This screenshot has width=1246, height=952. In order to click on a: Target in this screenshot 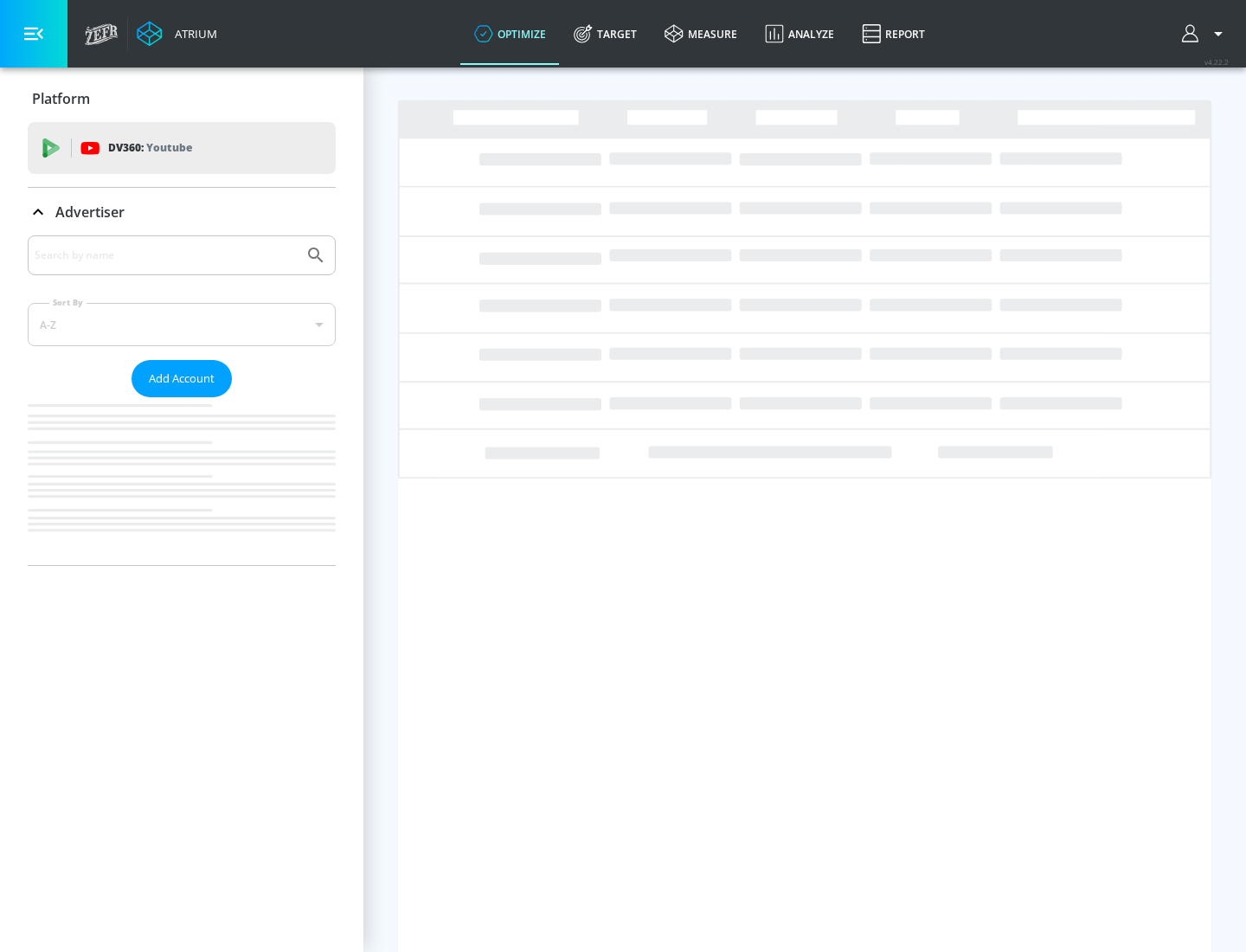, I will do `click(605, 34)`.